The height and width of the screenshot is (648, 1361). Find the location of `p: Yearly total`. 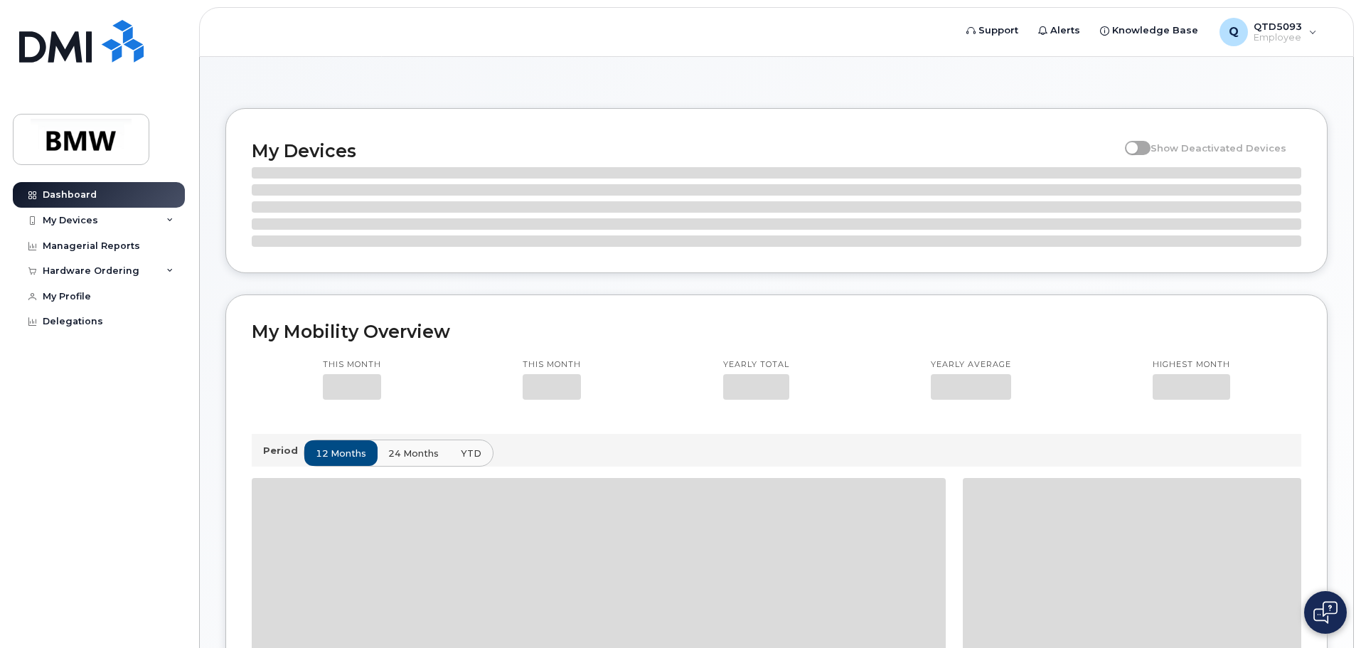

p: Yearly total is located at coordinates (756, 365).